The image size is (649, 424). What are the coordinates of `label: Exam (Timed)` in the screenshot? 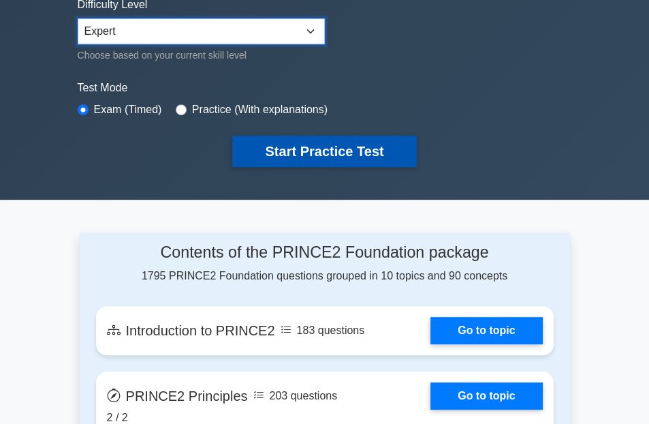 It's located at (128, 110).